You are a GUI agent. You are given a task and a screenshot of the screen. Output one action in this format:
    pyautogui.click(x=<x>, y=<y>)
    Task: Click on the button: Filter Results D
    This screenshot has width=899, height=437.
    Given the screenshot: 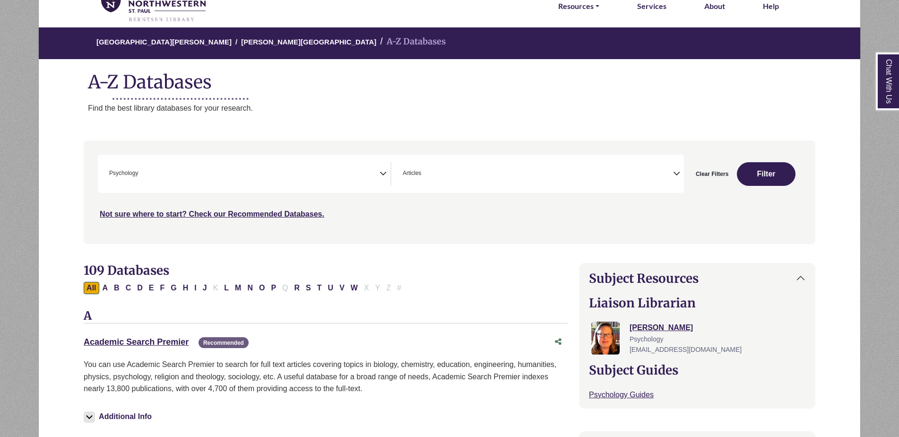 What is the action you would take?
    pyautogui.click(x=140, y=288)
    